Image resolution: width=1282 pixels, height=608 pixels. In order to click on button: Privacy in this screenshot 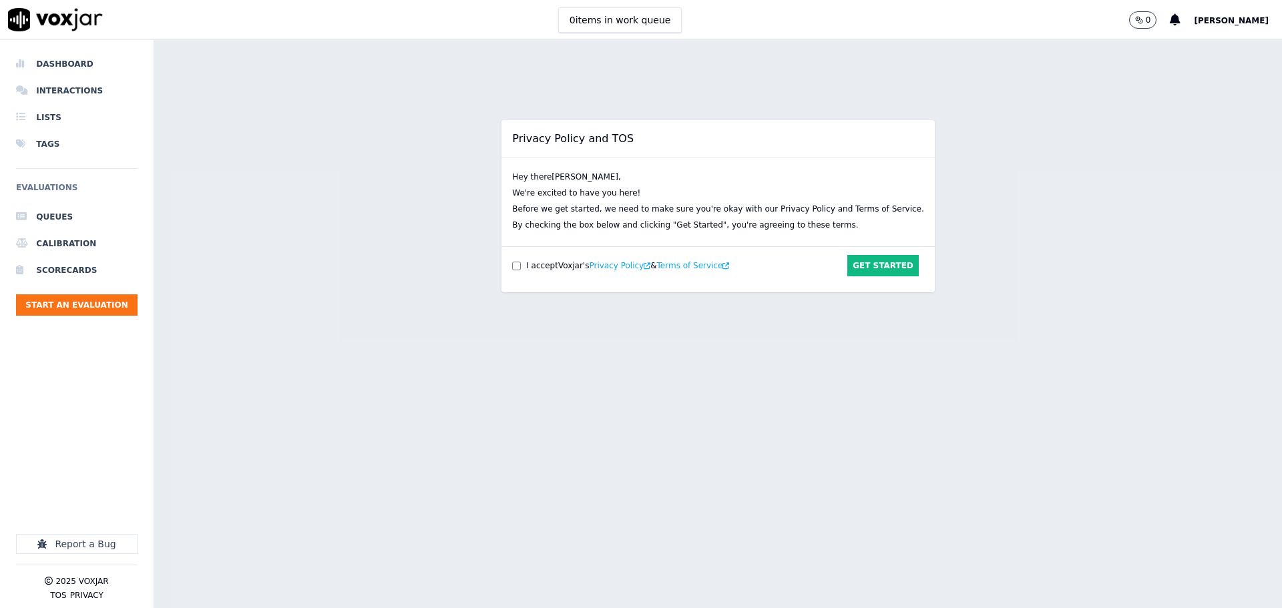, I will do `click(87, 595)`.